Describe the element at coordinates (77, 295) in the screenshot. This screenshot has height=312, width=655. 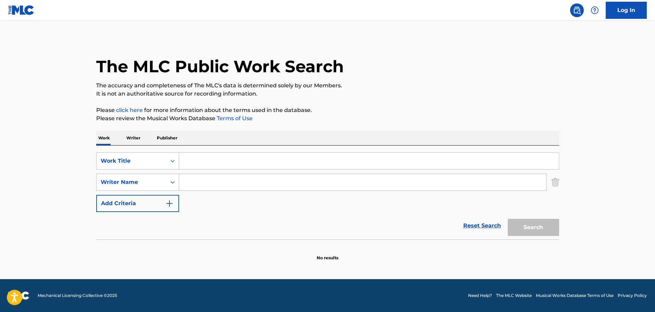
I see `span: Mechanical Licensing Collective © 2025` at that location.